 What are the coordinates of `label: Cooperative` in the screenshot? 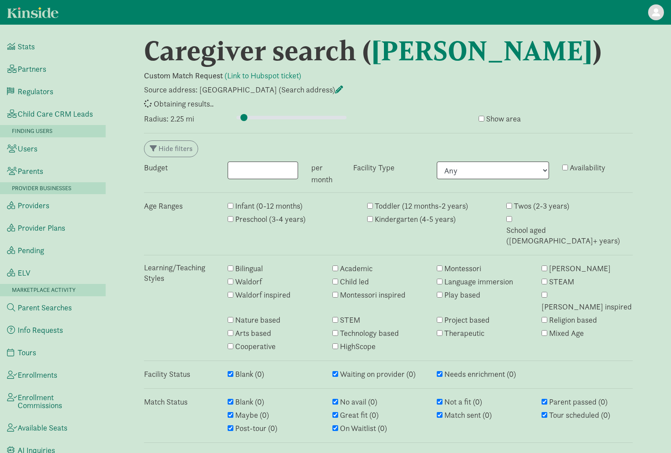 It's located at (255, 346).